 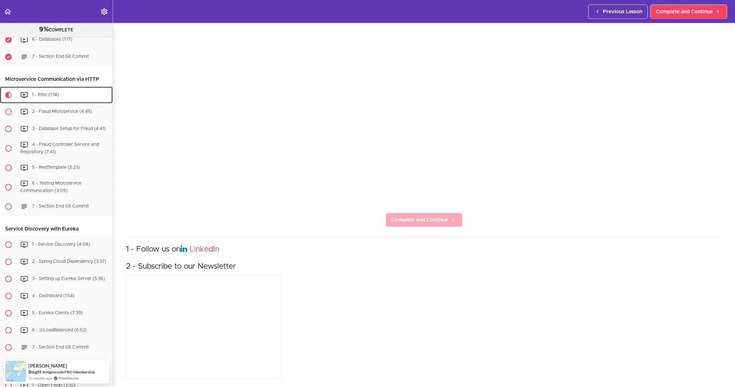 I want to click on h3: 2 - Subscribe to our Newsletter, so click(x=424, y=266).